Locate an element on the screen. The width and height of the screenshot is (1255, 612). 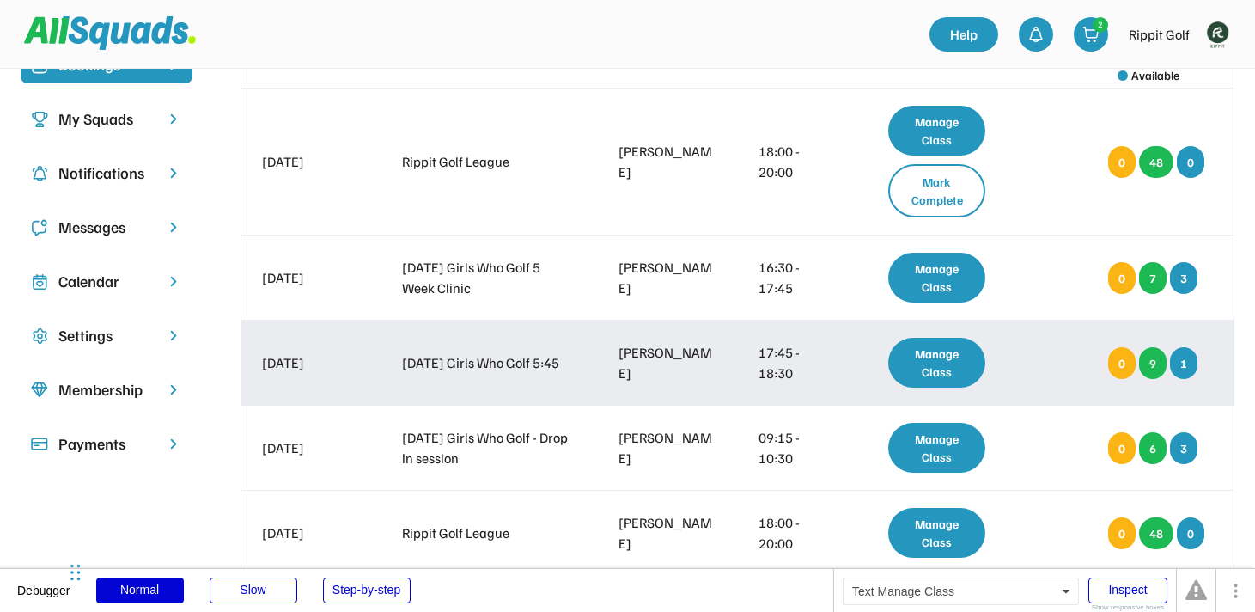
img: Icon%20copy%205.svg is located at coordinates (40, 228).